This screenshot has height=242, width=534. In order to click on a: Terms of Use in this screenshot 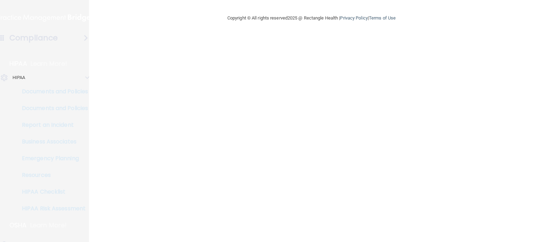, I will do `click(382, 18)`.